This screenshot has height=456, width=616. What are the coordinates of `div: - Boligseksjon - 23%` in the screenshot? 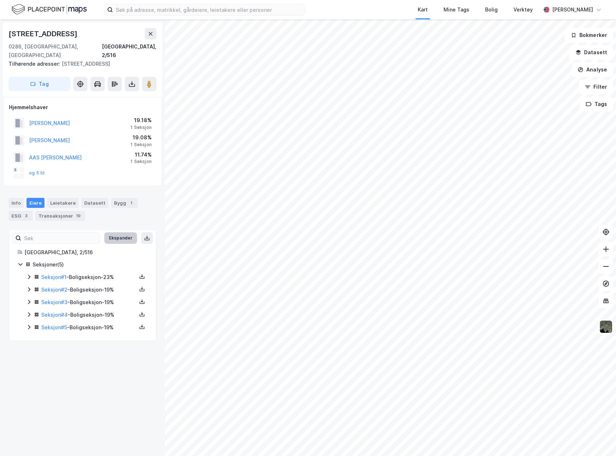 It's located at (89, 277).